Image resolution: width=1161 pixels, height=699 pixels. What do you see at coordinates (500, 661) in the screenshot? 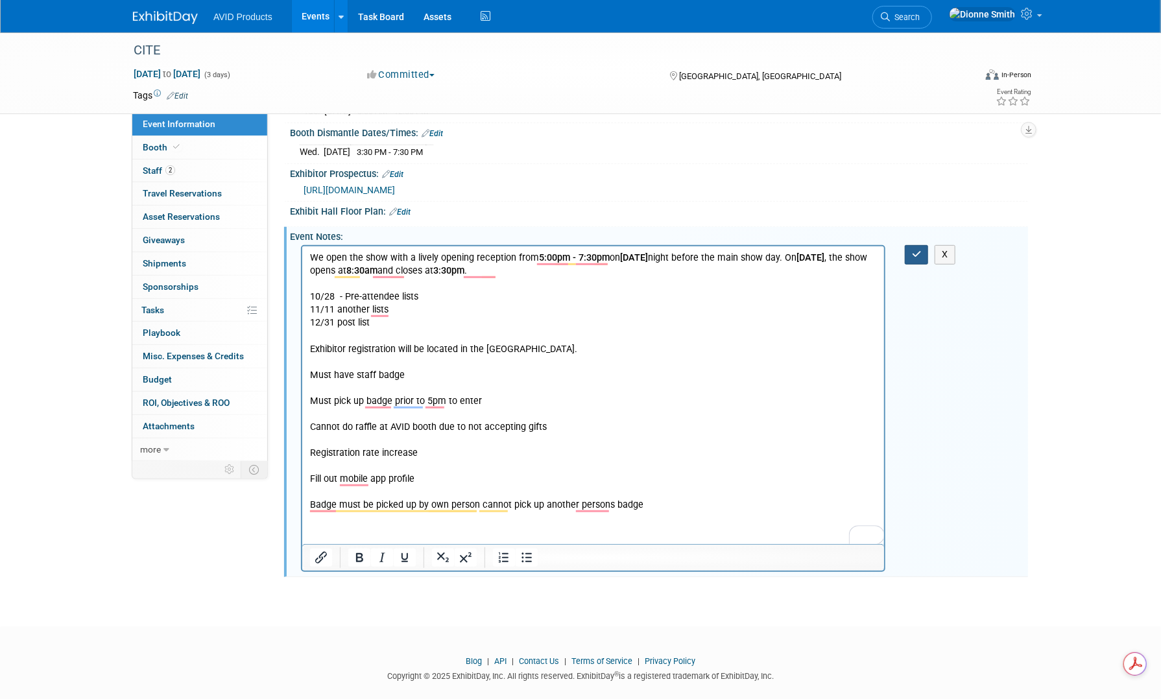
I see `a: API` at bounding box center [500, 661].